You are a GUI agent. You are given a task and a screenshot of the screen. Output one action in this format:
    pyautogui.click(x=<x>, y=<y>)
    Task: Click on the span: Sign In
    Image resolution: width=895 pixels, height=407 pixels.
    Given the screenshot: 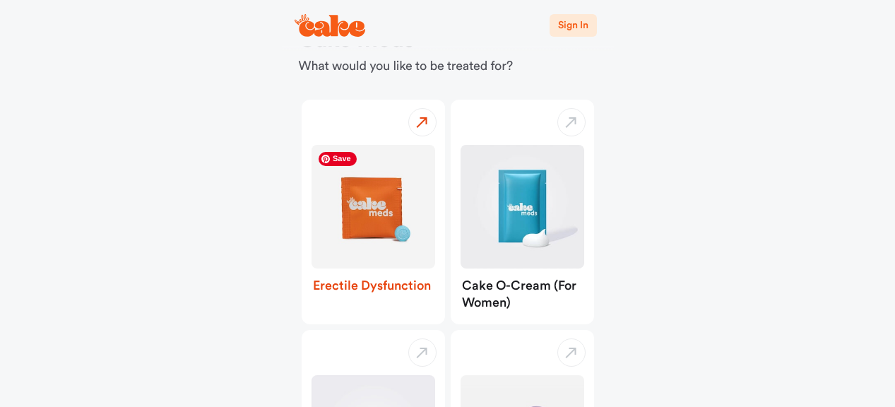 What is the action you would take?
    pyautogui.click(x=573, y=25)
    